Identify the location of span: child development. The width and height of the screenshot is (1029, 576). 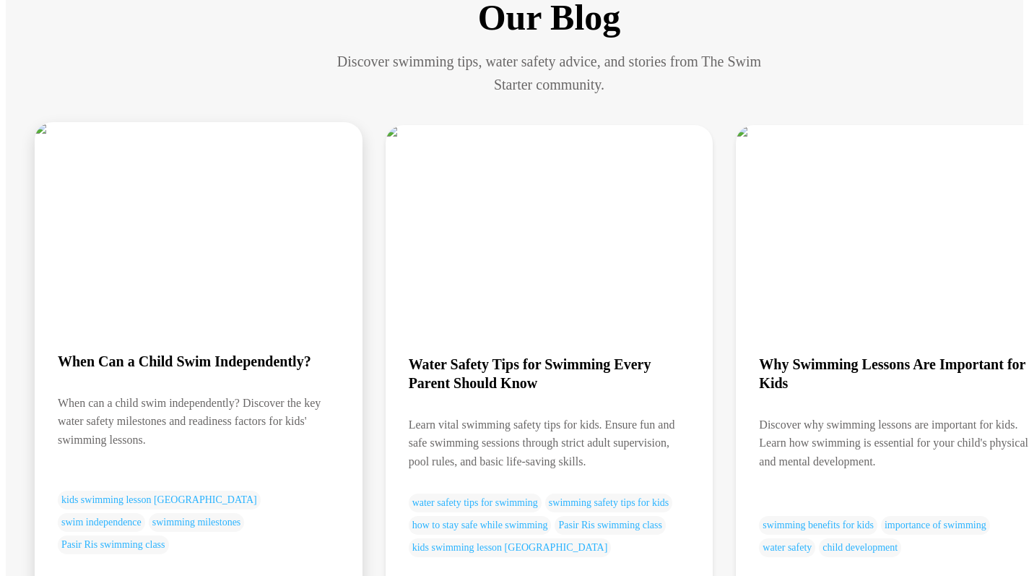
(860, 547).